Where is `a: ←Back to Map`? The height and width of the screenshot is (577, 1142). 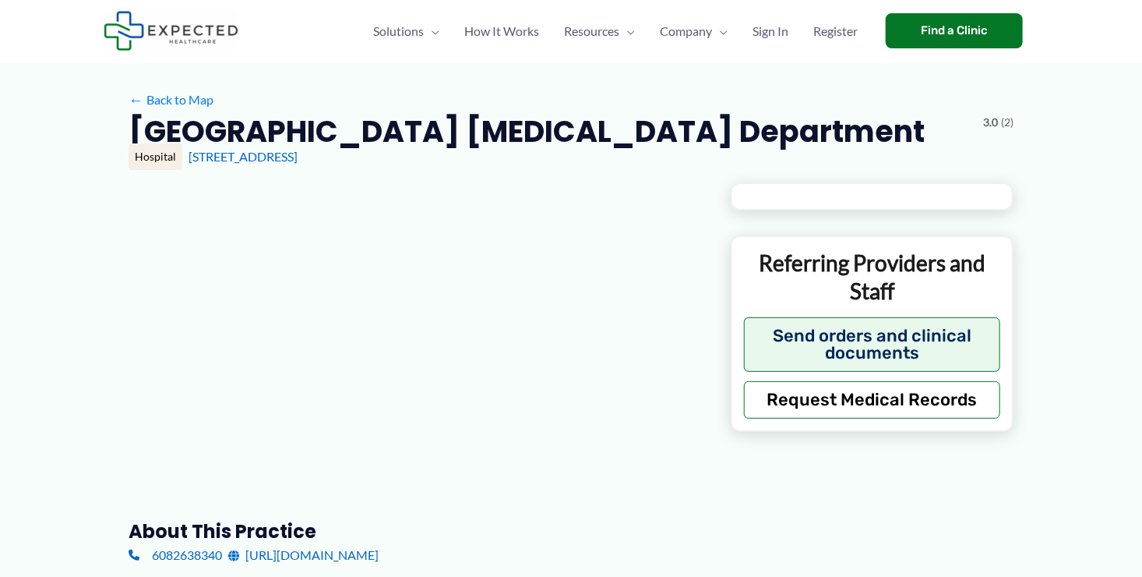 a: ←Back to Map is located at coordinates (171, 100).